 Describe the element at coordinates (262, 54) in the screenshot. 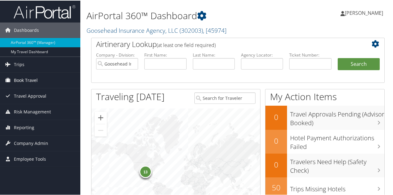

I see `label: Agency Locator:` at that location.